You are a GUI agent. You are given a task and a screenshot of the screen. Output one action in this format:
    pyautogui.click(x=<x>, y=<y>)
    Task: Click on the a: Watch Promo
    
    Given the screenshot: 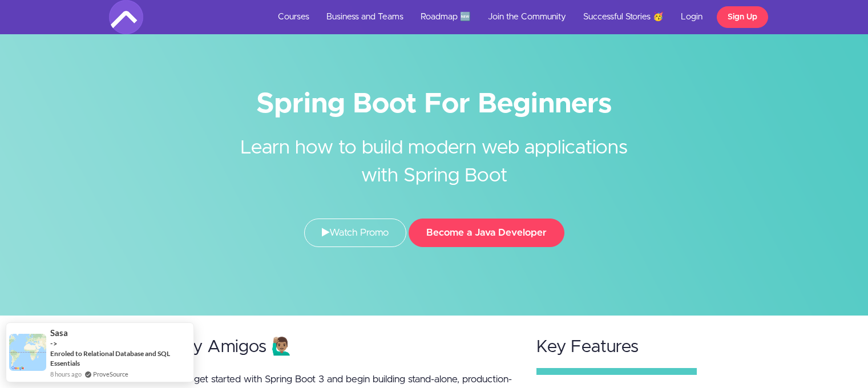 What is the action you would take?
    pyautogui.click(x=355, y=233)
    